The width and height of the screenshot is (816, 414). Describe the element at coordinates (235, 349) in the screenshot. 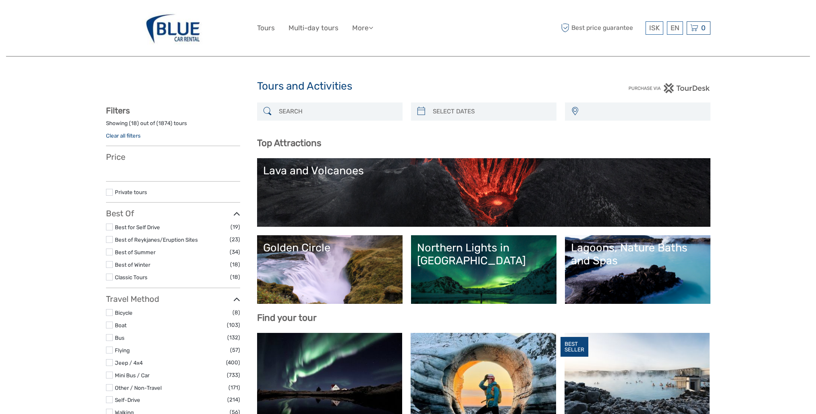

I see `span: (57)` at that location.